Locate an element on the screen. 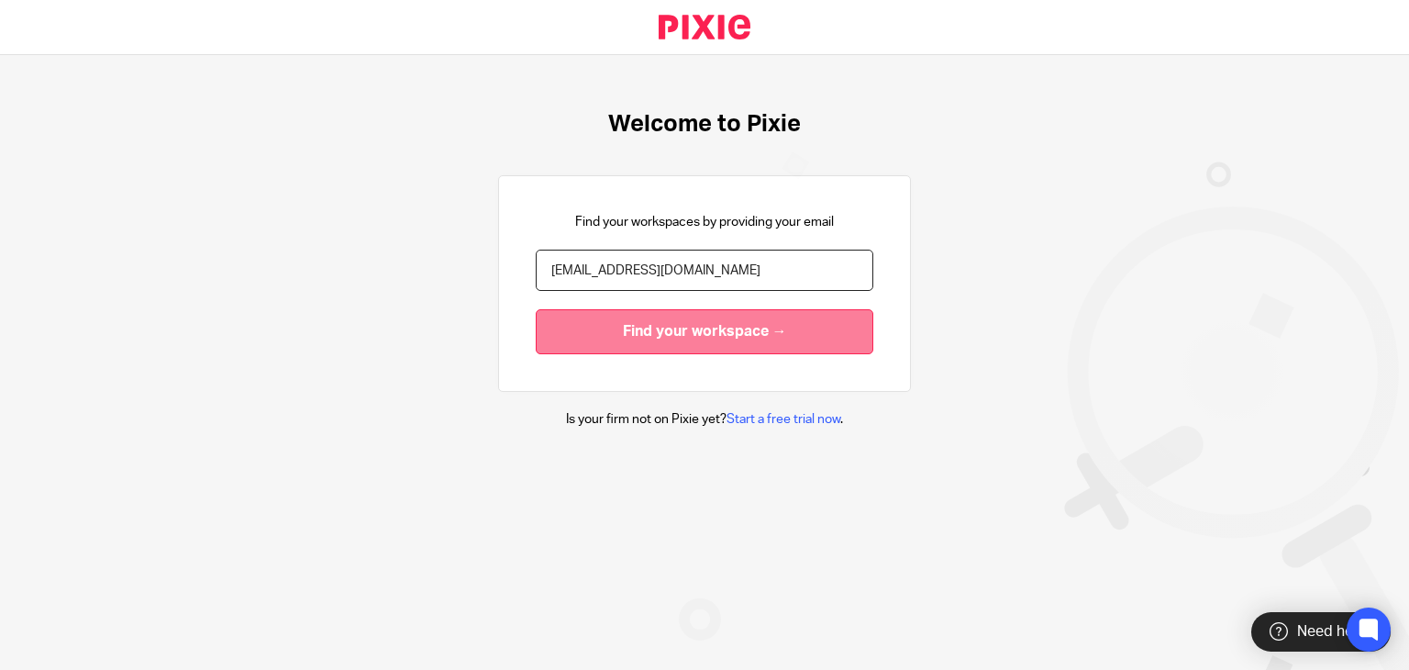  div: Need help? is located at coordinates (1321, 631).